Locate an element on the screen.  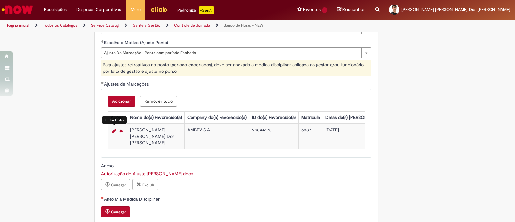
a: Todos os Catálogos is located at coordinates (60, 25).